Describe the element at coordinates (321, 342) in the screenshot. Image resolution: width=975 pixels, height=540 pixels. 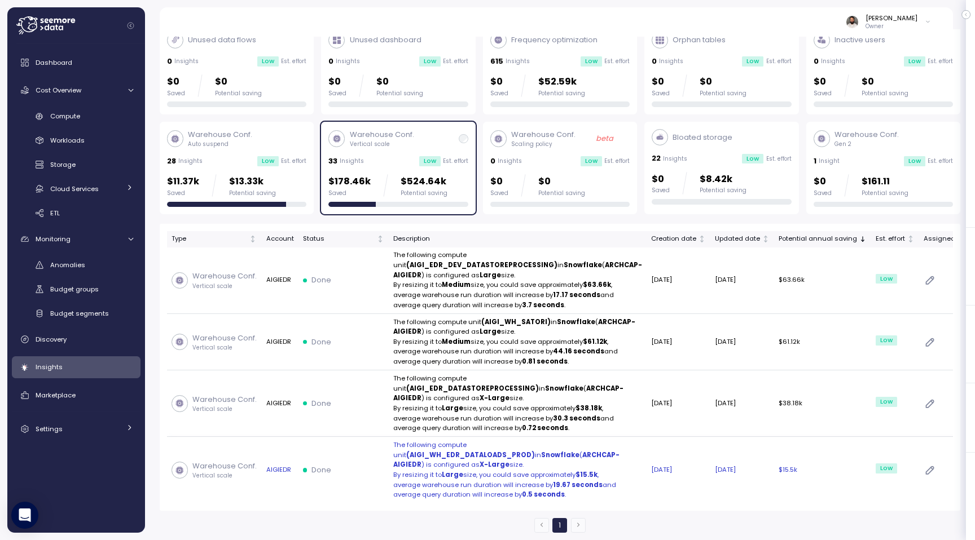
I see `p: Done` at that location.